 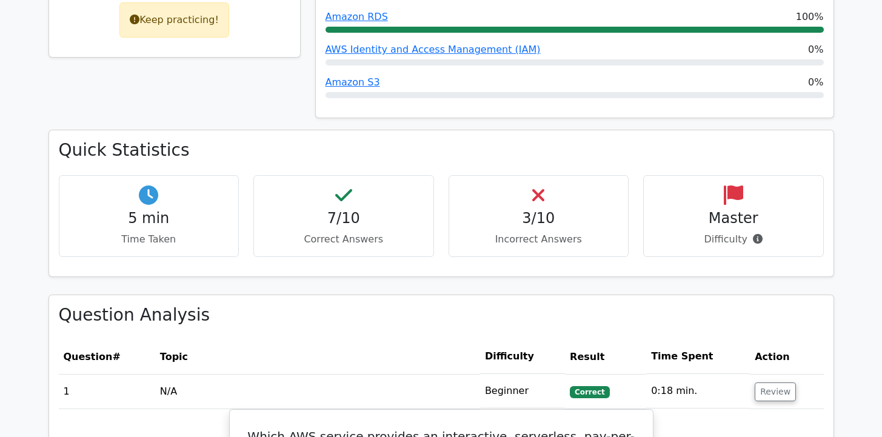 What do you see at coordinates (433, 49) in the screenshot?
I see `a: AWS Identity and Access Management (IAM)` at bounding box center [433, 49].